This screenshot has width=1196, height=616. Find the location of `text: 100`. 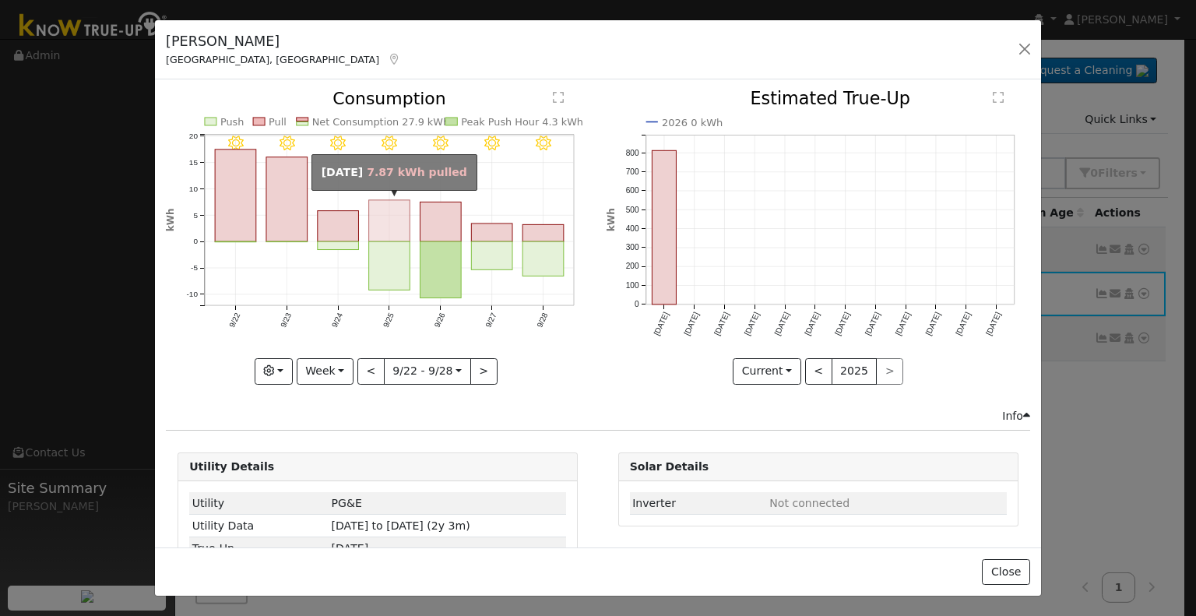

text: 100 is located at coordinates (631, 285).